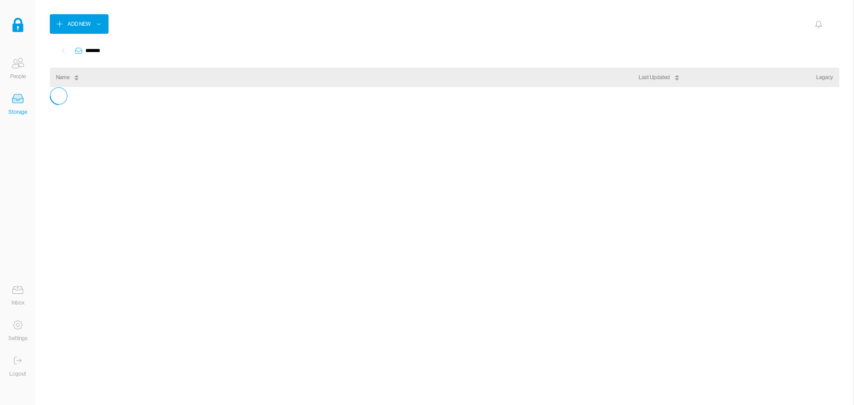 Image resolution: width=854 pixels, height=405 pixels. I want to click on div: Add New, so click(79, 24).